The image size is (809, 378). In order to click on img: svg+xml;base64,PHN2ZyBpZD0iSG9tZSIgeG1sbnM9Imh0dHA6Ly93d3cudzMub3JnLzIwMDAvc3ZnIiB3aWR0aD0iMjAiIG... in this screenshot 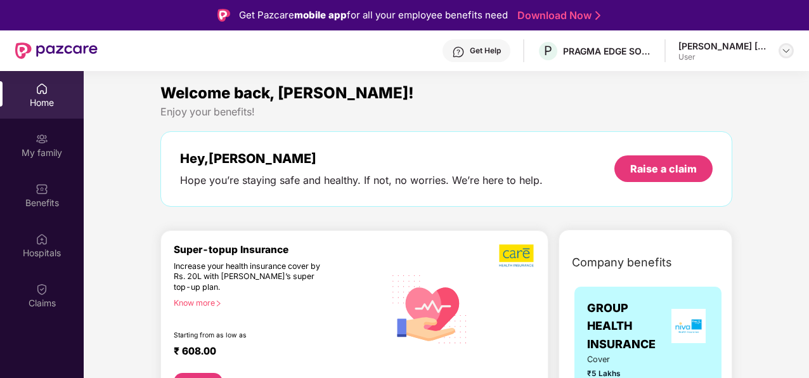, I will do `click(42, 89)`.